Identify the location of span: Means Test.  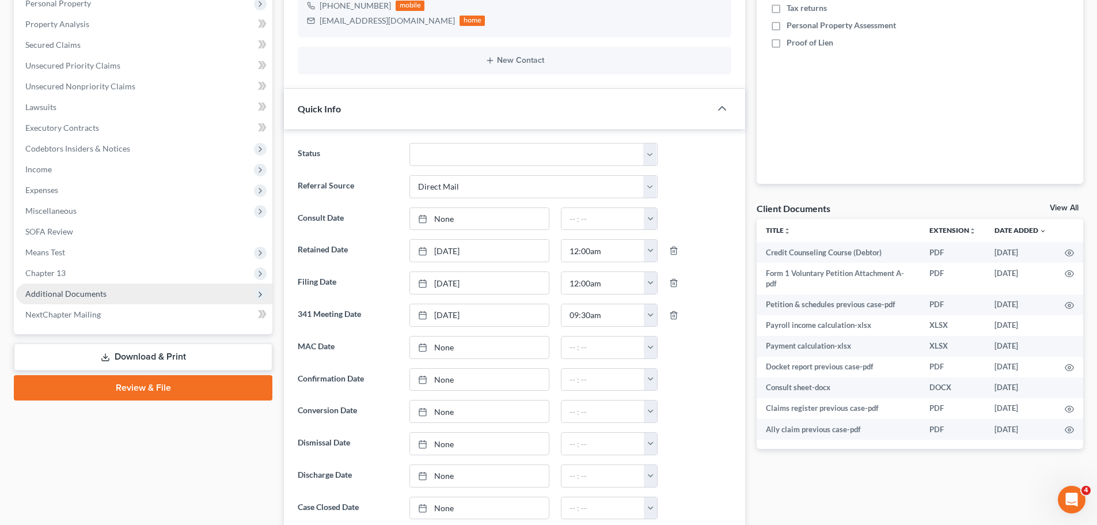
(45, 252).